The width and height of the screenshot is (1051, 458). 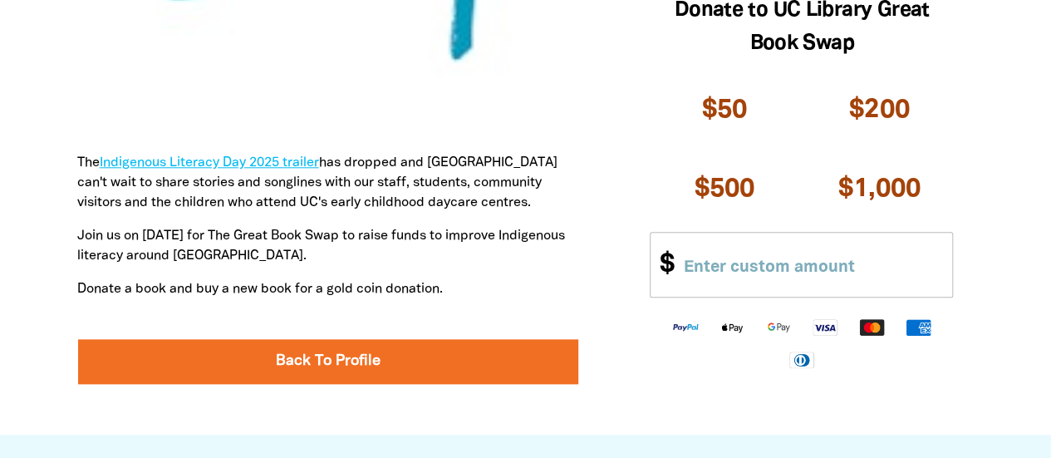 I want to click on button: $200, so click(x=879, y=110).